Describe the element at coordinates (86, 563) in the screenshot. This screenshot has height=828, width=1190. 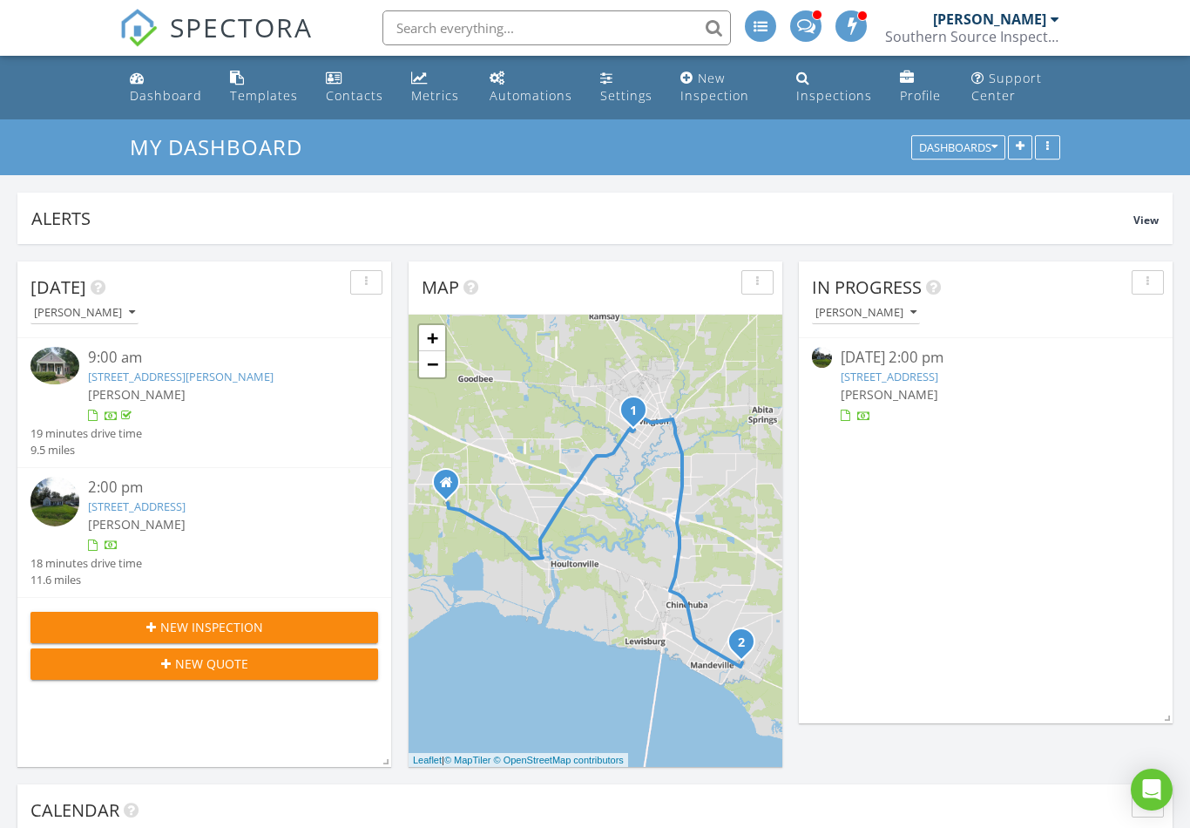
I see `div: 18 minutes drive time` at that location.